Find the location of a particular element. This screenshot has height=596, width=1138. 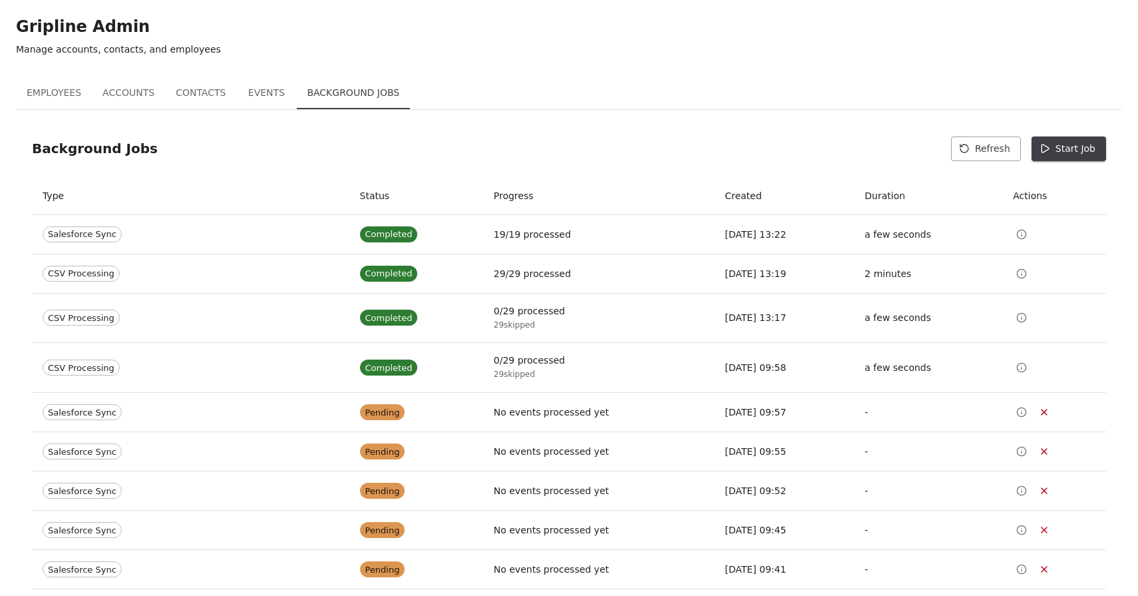

button: Contacts is located at coordinates (200, 93).